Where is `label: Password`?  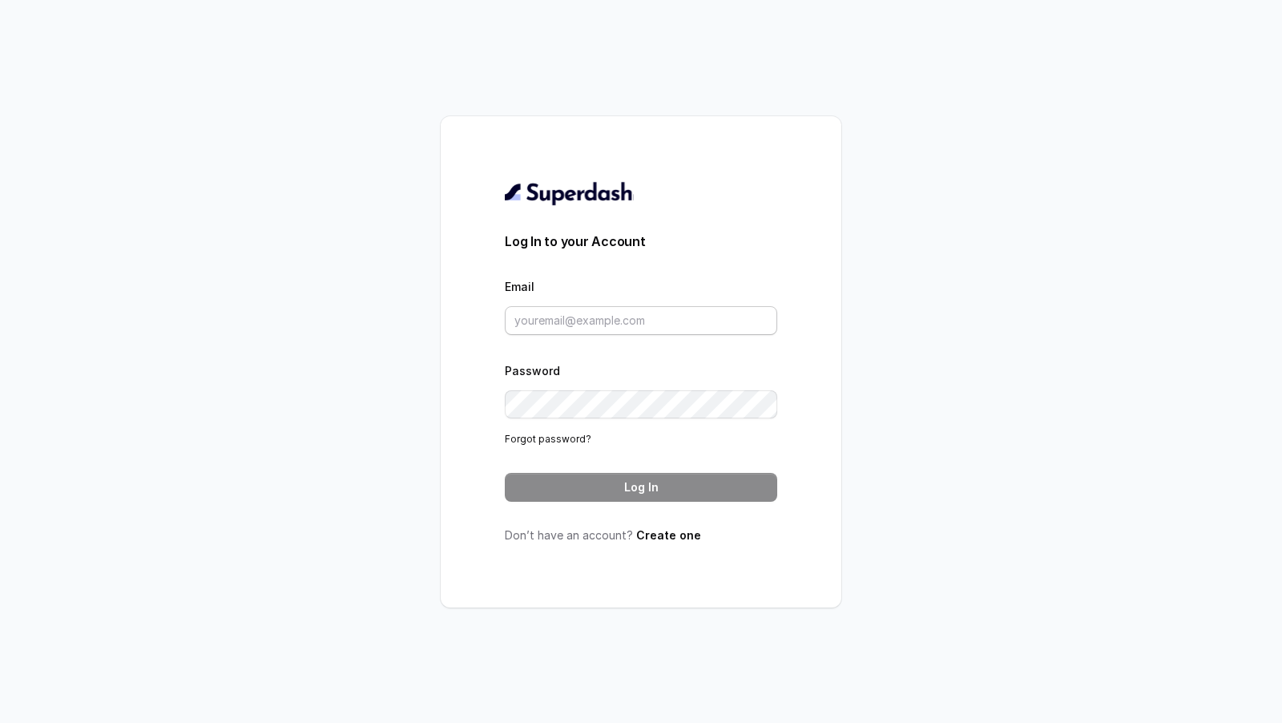 label: Password is located at coordinates (532, 370).